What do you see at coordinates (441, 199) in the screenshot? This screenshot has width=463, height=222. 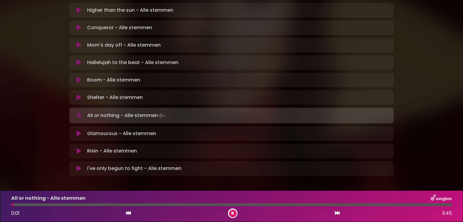 I see `img: songbox-logo-white.png` at bounding box center [441, 199].